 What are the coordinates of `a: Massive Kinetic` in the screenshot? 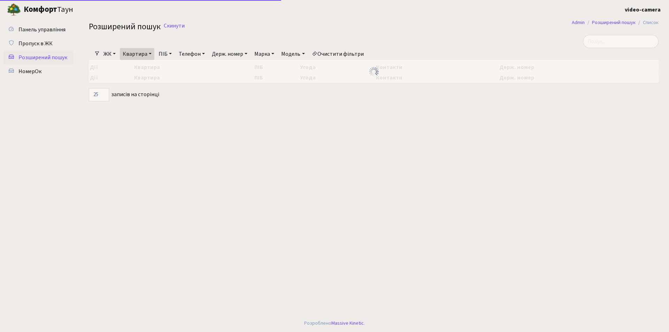 It's located at (348, 323).